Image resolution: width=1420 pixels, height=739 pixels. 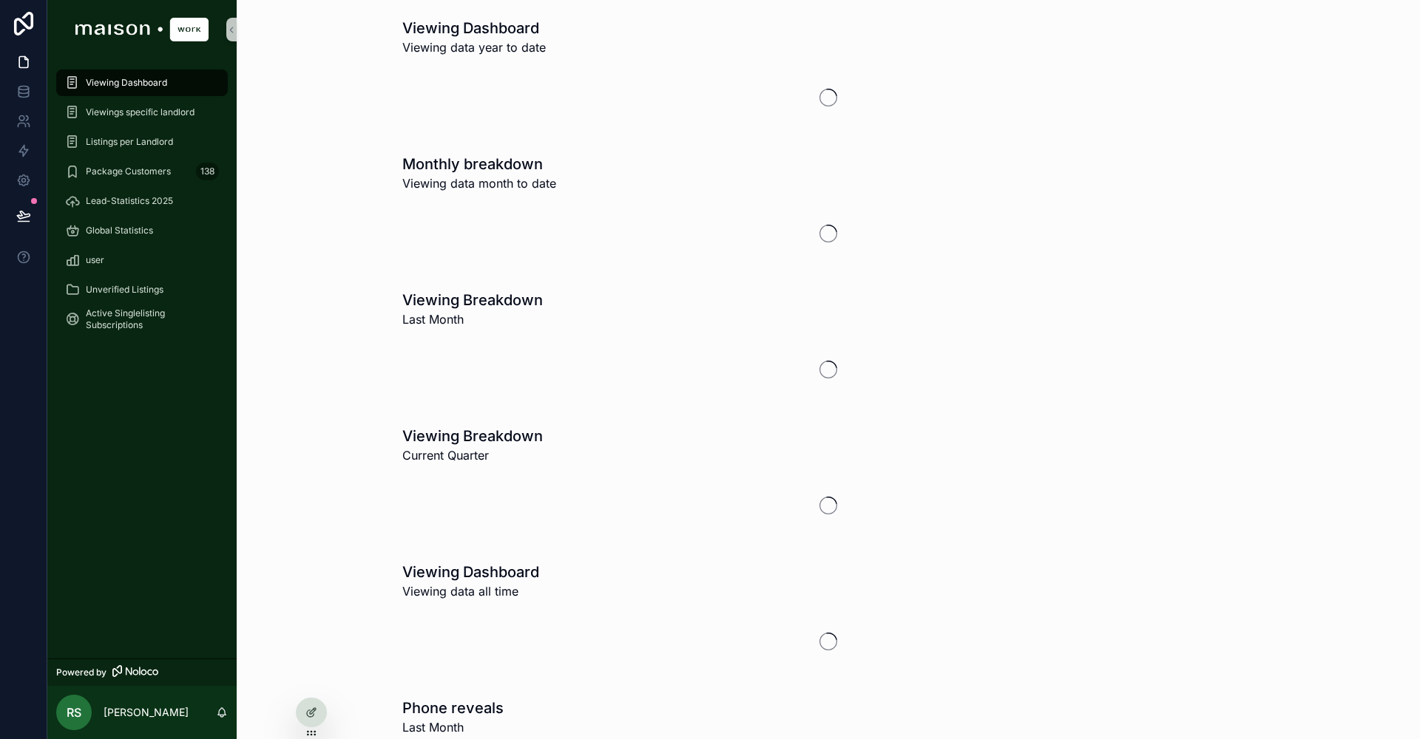 What do you see at coordinates (142, 172) in the screenshot?
I see `a: Package Customers138` at bounding box center [142, 172].